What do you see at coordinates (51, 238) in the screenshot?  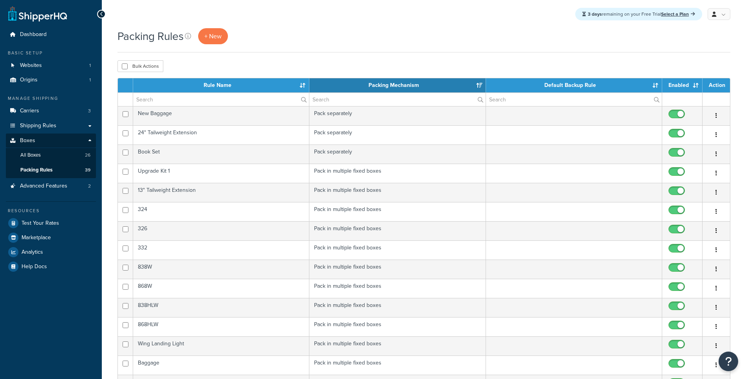 I see `li: Marketplace` at bounding box center [51, 238].